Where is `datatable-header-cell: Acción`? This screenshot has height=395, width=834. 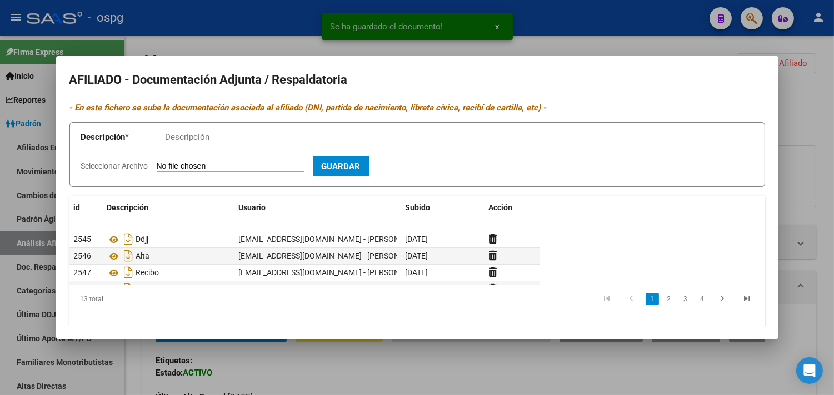 datatable-header-cell: Acción is located at coordinates (512, 208).